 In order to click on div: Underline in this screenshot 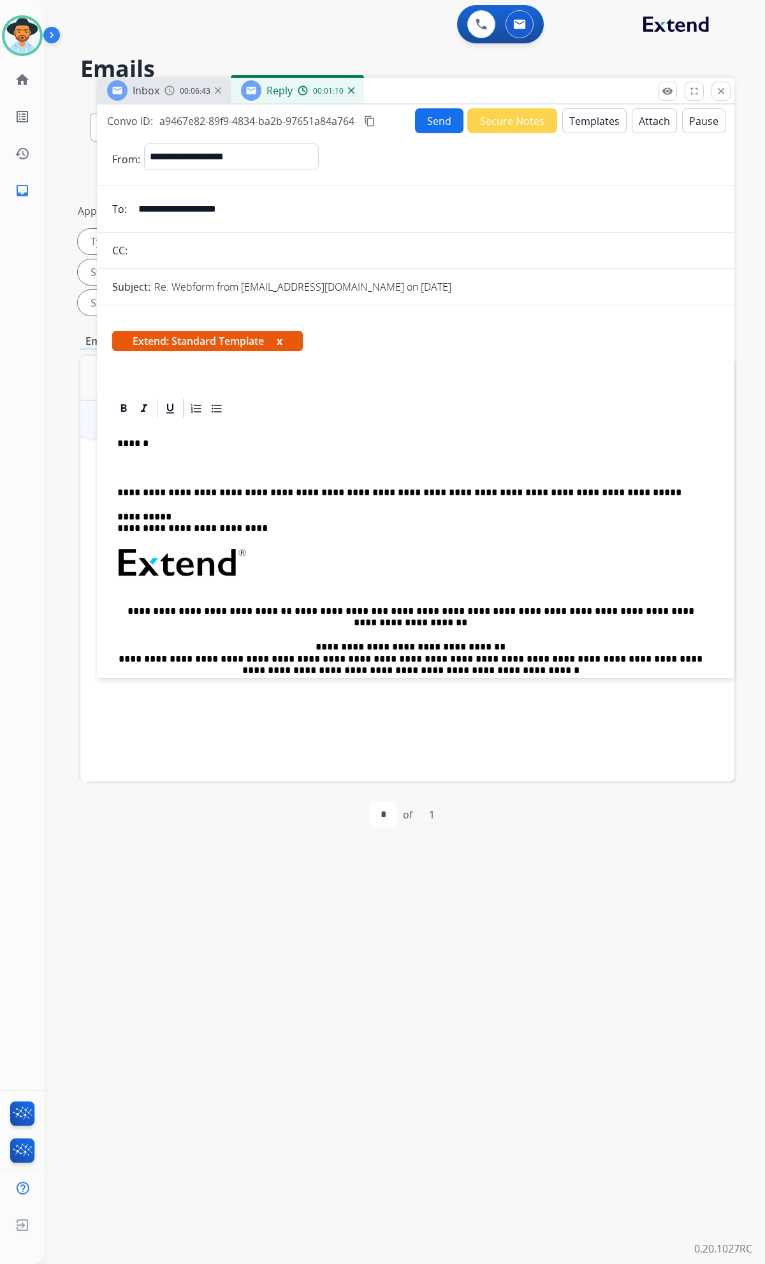, I will do `click(170, 409)`.